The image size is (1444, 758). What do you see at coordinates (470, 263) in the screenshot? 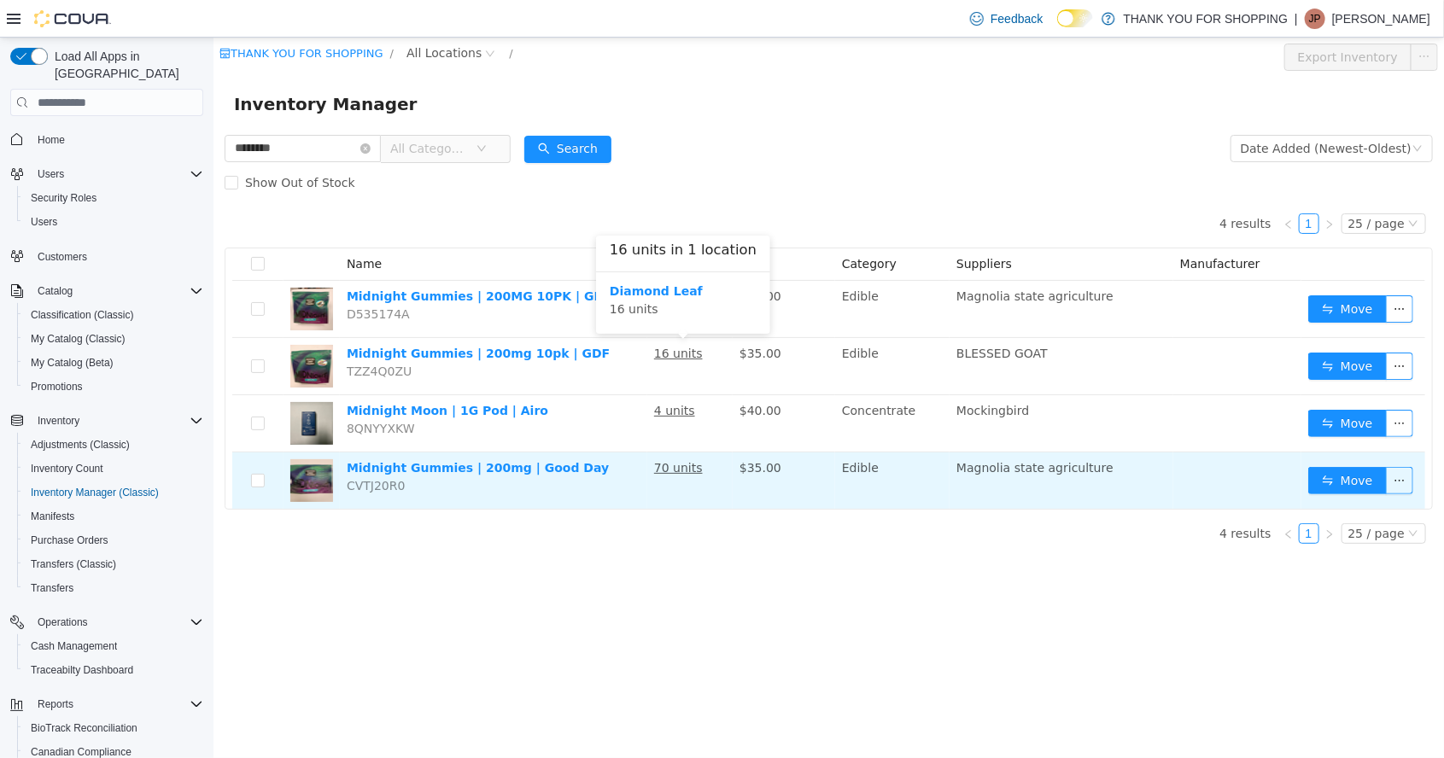
I see `div: 16 units` at bounding box center [470, 263].